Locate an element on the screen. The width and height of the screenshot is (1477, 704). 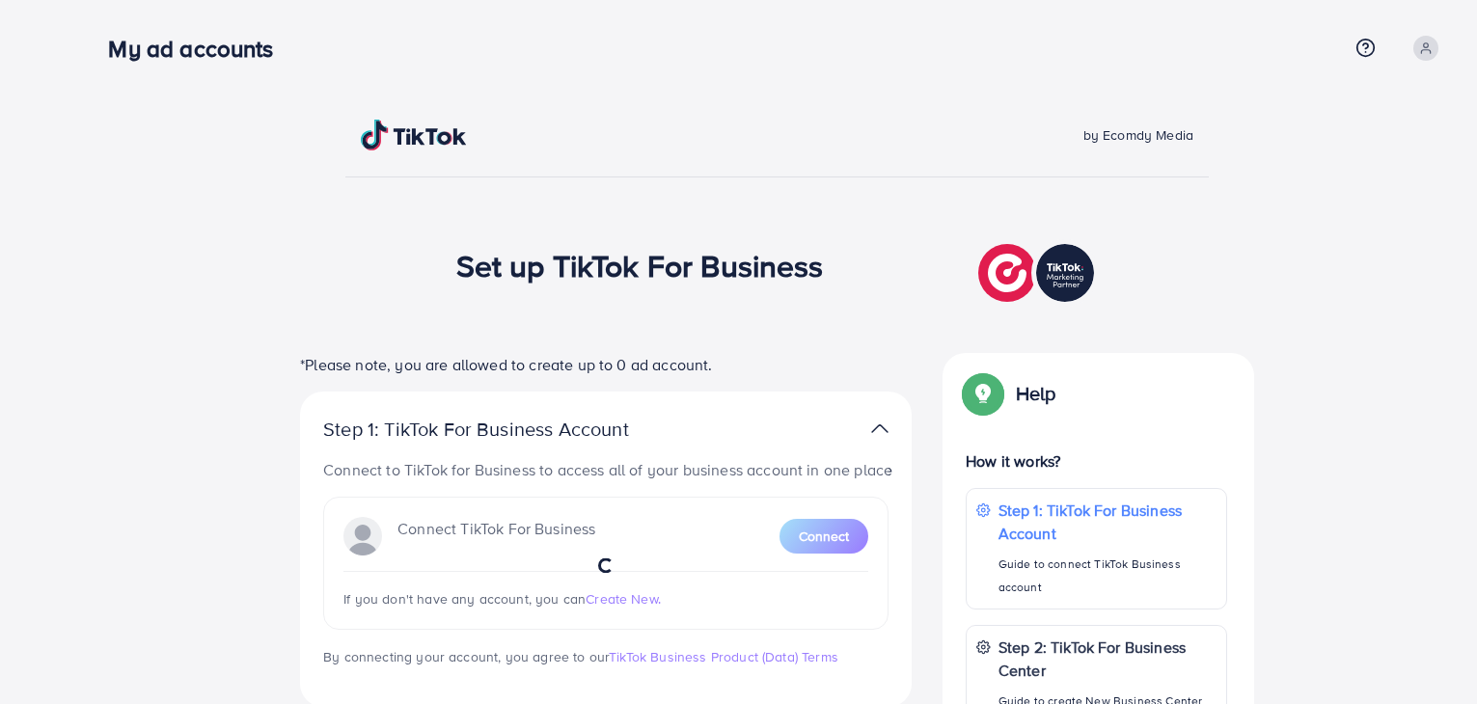
p: *Please note, you are allowed to create up to 0 ad account. is located at coordinates (606, 365).